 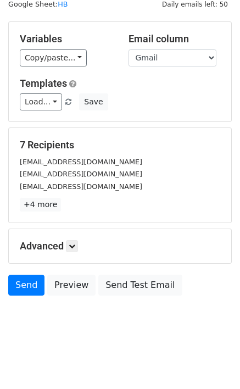 What do you see at coordinates (175, 39) in the screenshot?
I see `h5: Email column` at bounding box center [175, 39].